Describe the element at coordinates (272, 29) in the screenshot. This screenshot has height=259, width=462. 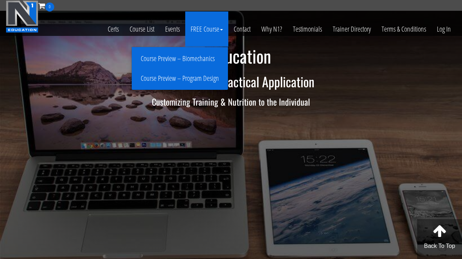
I see `a: Why N1?` at that location.